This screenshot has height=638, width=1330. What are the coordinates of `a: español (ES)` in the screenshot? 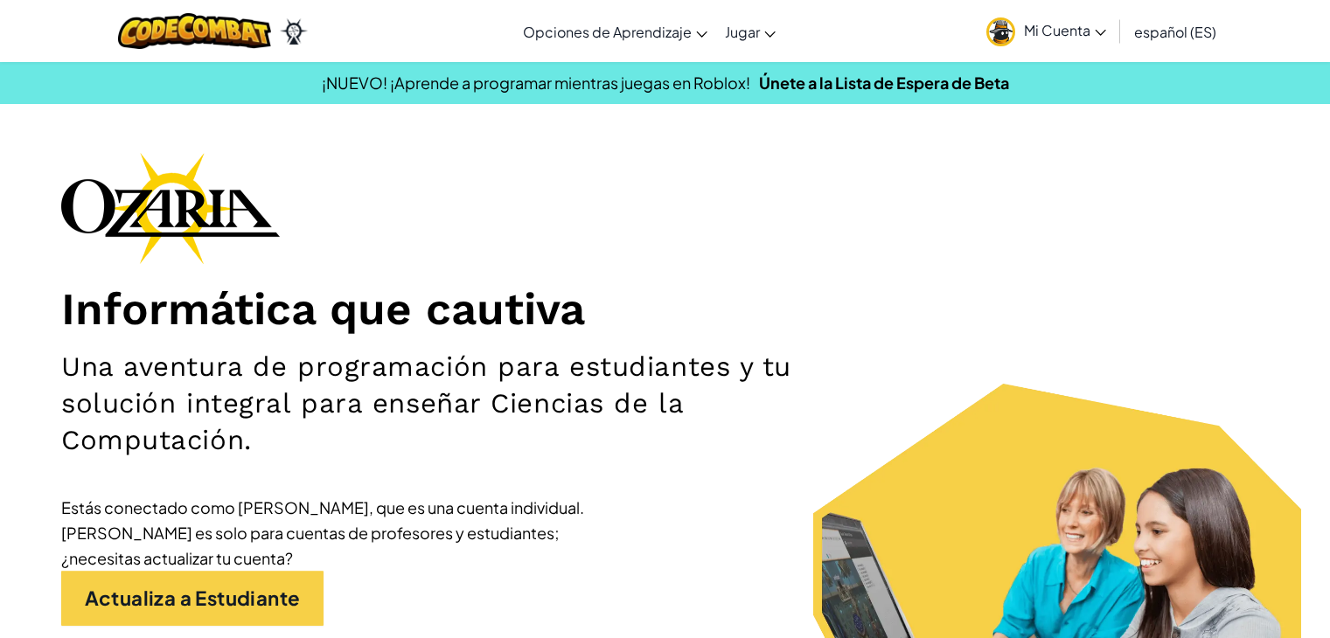 It's located at (1175, 31).